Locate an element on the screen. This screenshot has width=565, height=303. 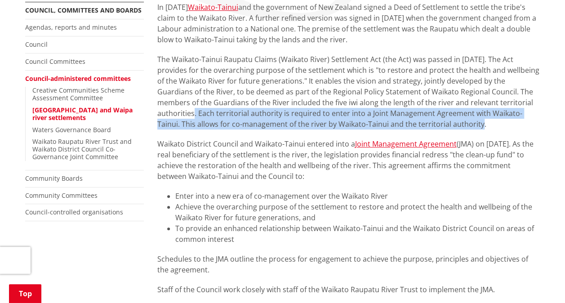
a: Joint Management Agreement is located at coordinates (406, 144).